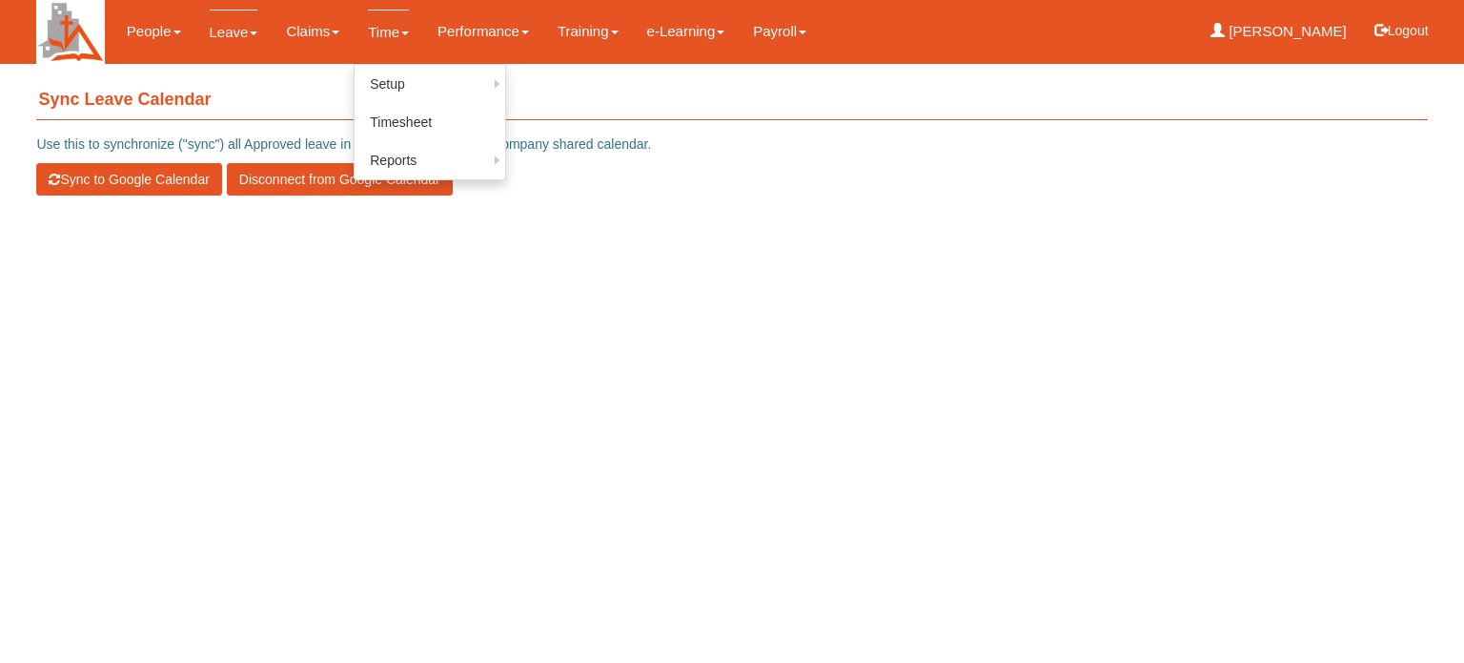 The image size is (1464, 663). What do you see at coordinates (313, 31) in the screenshot?
I see `a: Claims` at bounding box center [313, 31].